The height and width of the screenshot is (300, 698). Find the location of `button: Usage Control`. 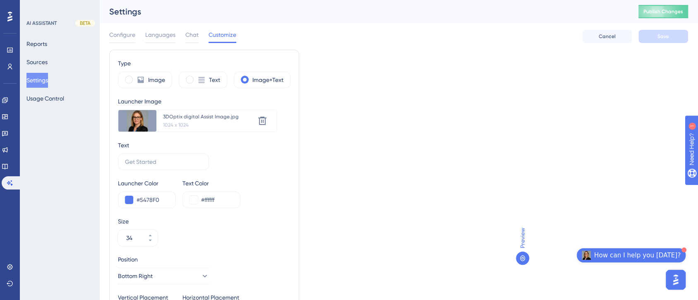

button: Usage Control is located at coordinates (45, 99).